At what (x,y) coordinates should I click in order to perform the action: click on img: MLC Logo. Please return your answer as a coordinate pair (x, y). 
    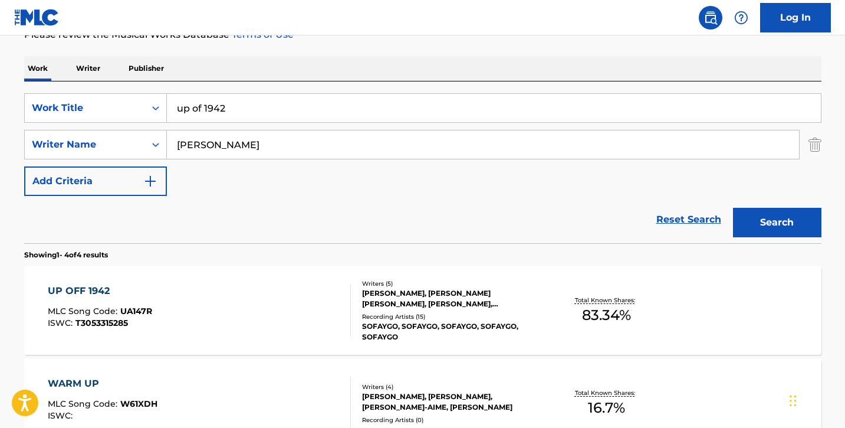
    Looking at the image, I should click on (37, 17).